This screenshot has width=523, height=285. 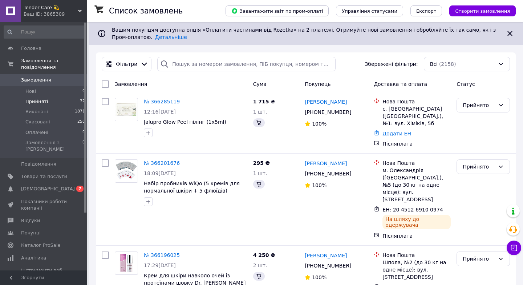 I want to click on span: Набір пробників WiQo (5 кремів для нормальної шкіри + 5 флюїдів), so click(x=192, y=187).